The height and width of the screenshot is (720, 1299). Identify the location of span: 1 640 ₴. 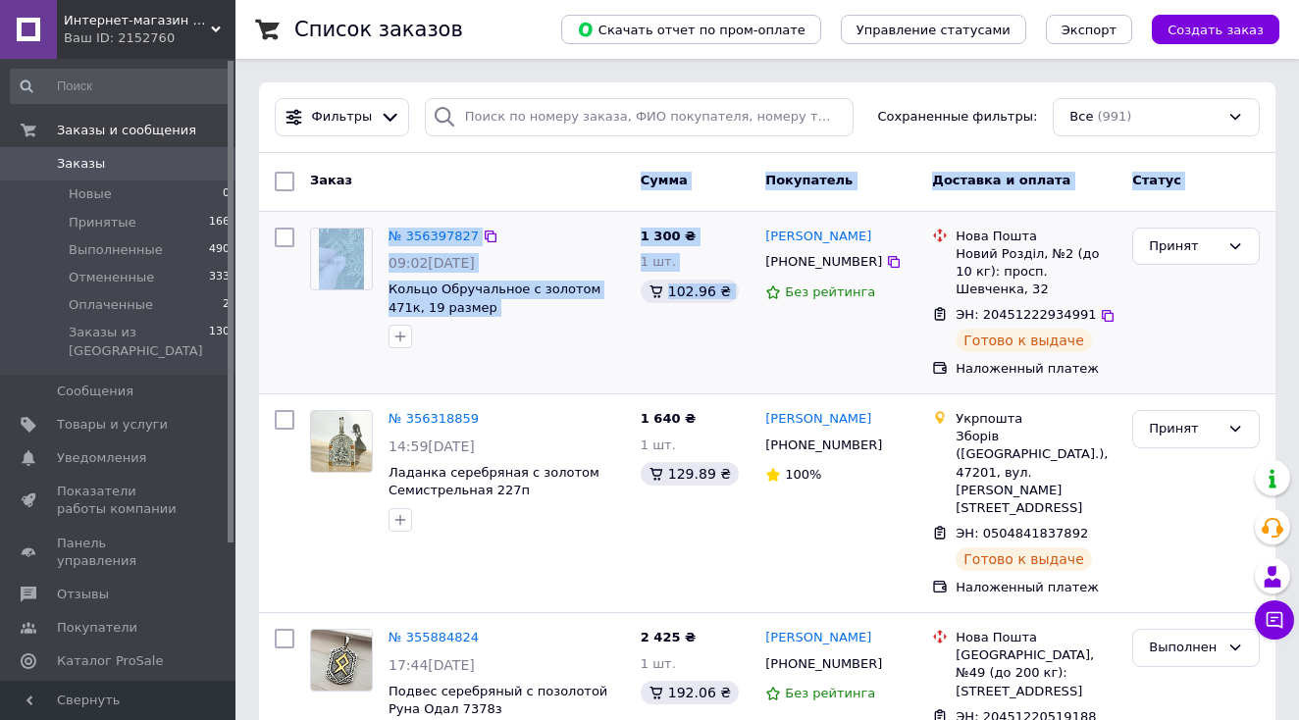
(668, 418).